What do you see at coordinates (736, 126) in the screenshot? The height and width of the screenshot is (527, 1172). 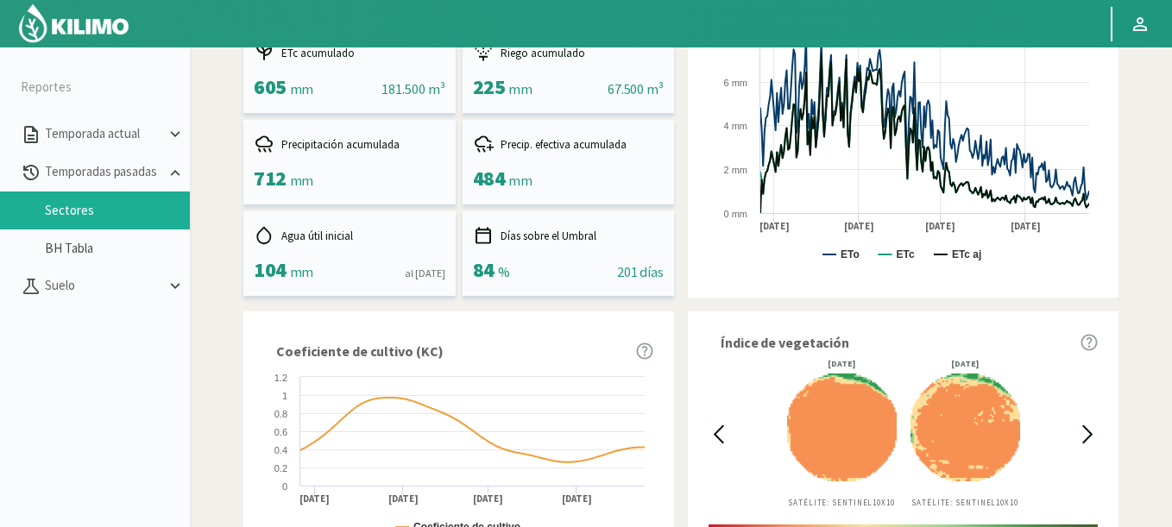 I see `text: 4 mm` at bounding box center [736, 126].